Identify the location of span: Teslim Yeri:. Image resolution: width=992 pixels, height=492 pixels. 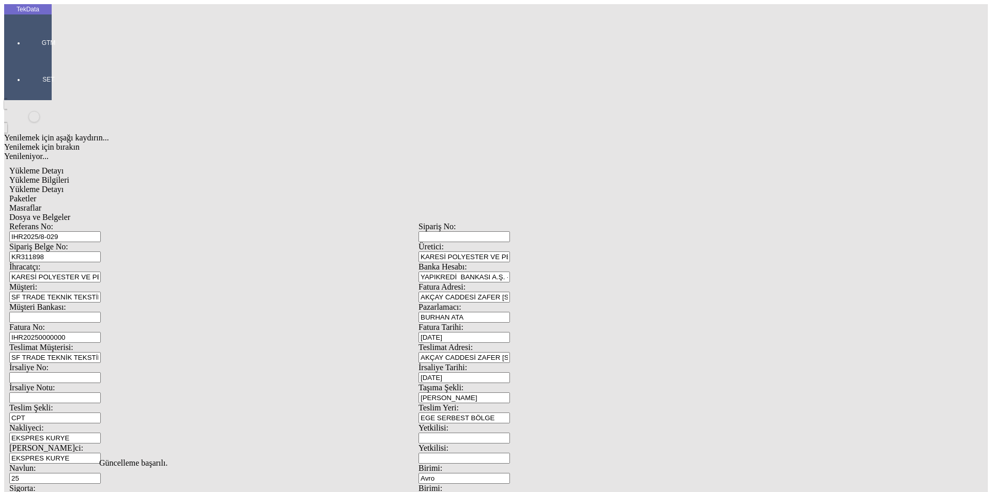
(439, 408).